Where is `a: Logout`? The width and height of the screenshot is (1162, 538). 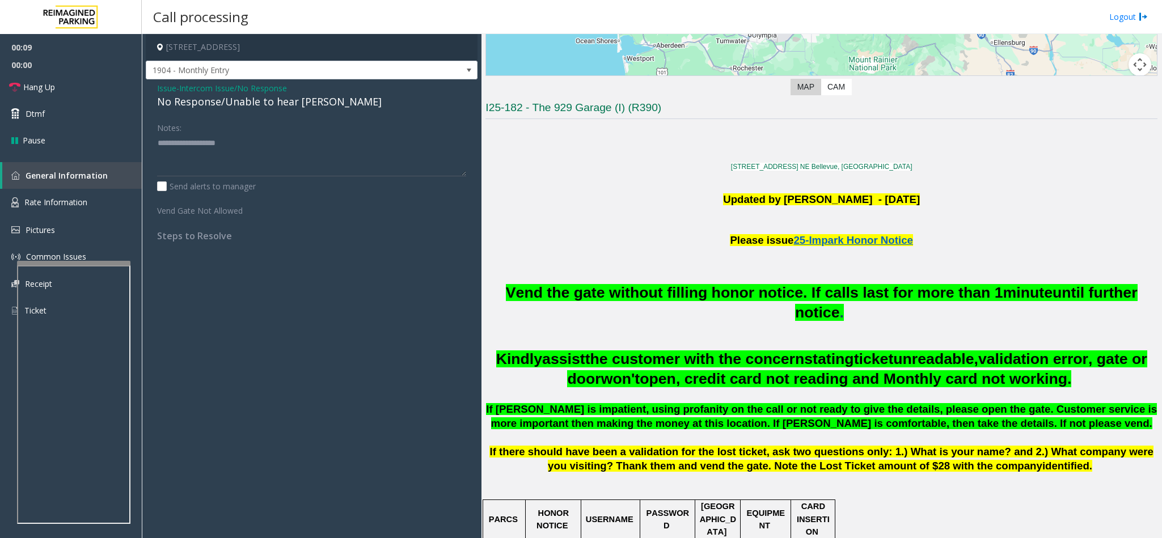
a: Logout is located at coordinates (1129, 16).